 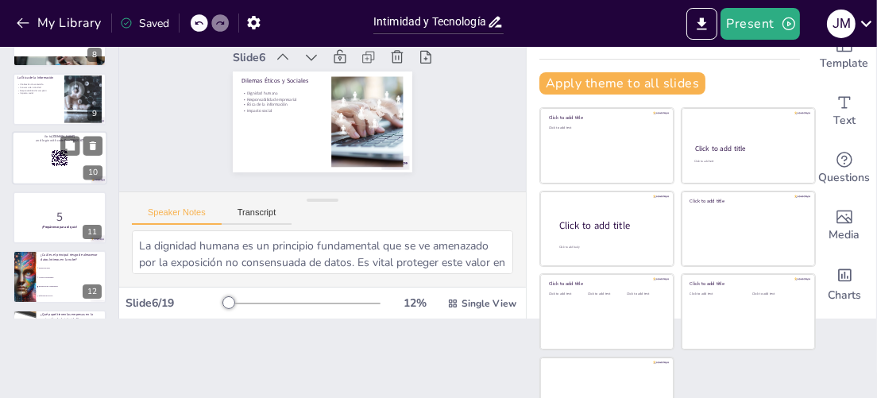 I want to click on span: Exposición no consensuada, so click(x=72, y=287).